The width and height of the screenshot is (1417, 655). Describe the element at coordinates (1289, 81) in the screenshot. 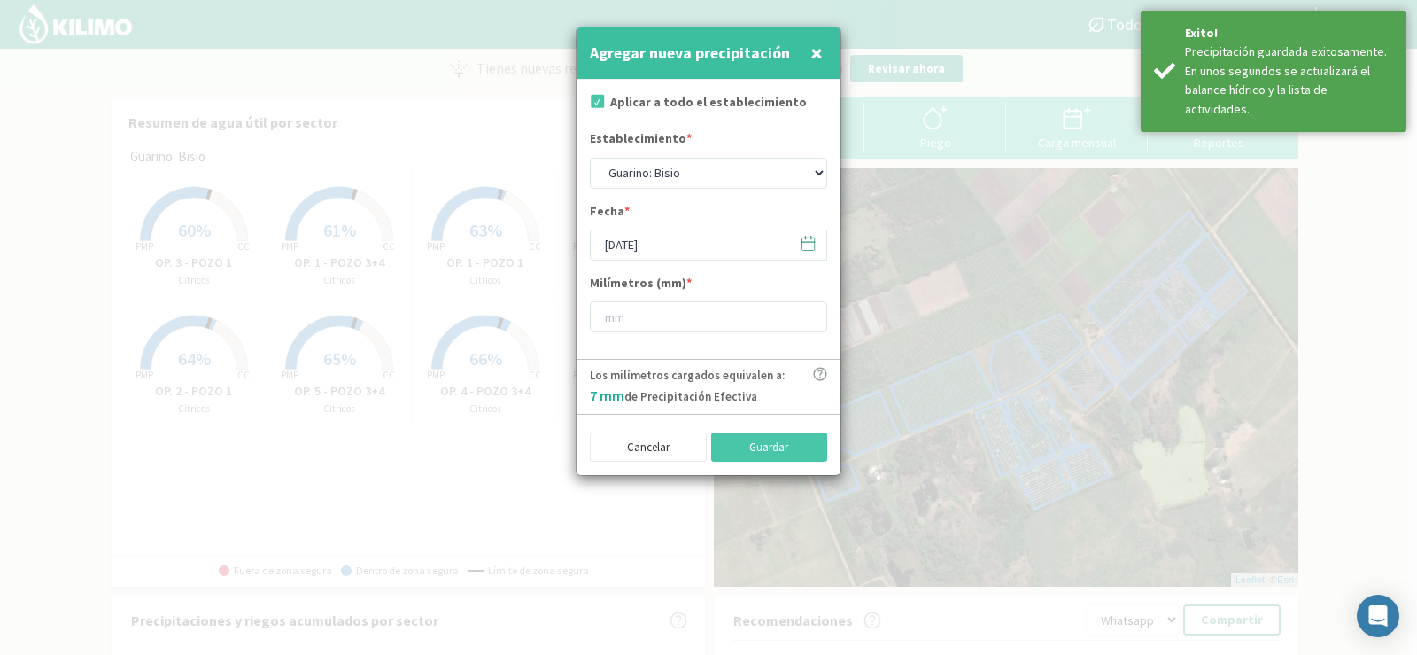

I see `div: Precipitación guardada exitosamente. En unos segundos se actualizará el balance hídrico y la list...` at that location.